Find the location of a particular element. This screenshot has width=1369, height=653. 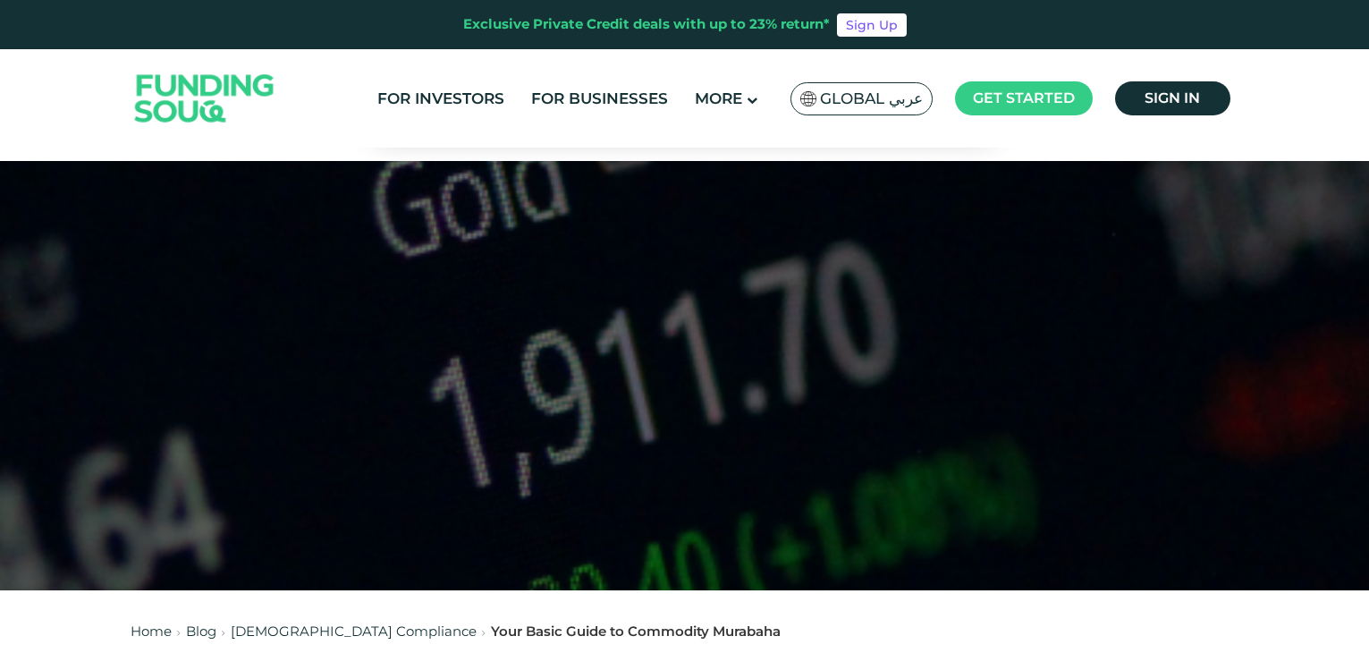

img: SA Flag is located at coordinates (809, 98).